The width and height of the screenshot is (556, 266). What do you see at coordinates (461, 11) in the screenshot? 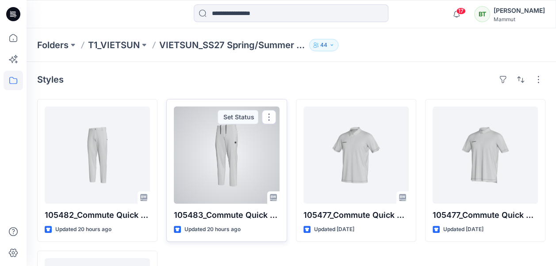
I see `span: 17` at bounding box center [461, 11].